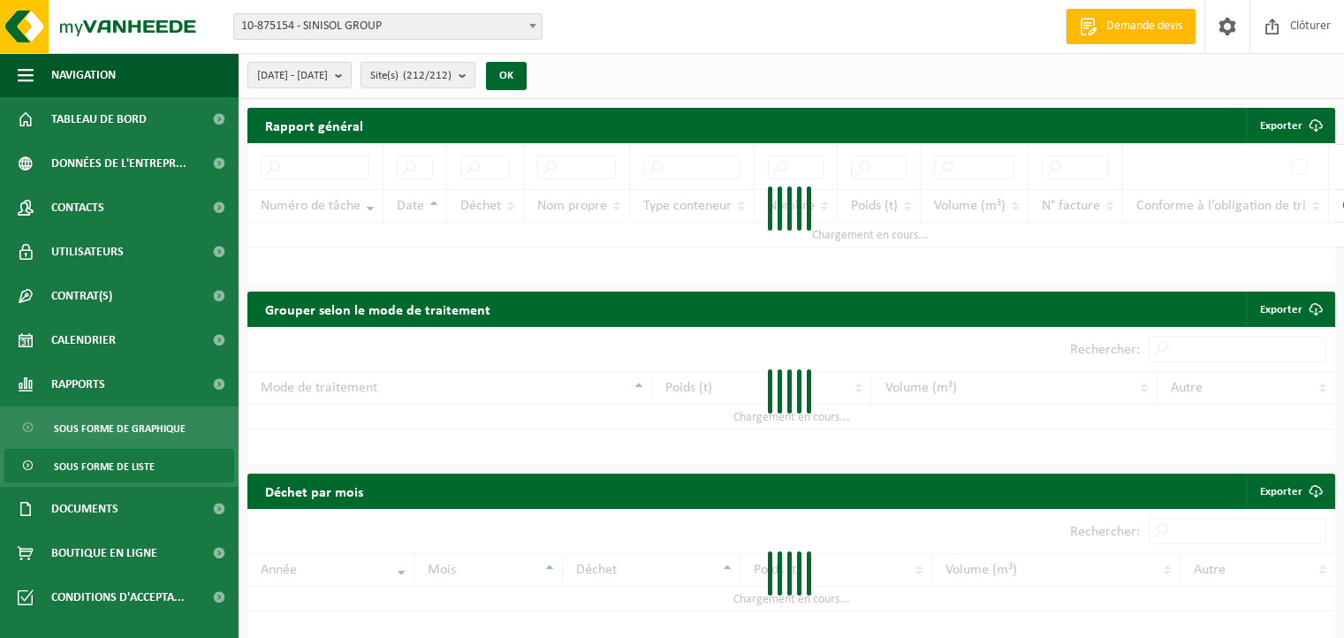  I want to click on span: Tableau de bord, so click(99, 119).